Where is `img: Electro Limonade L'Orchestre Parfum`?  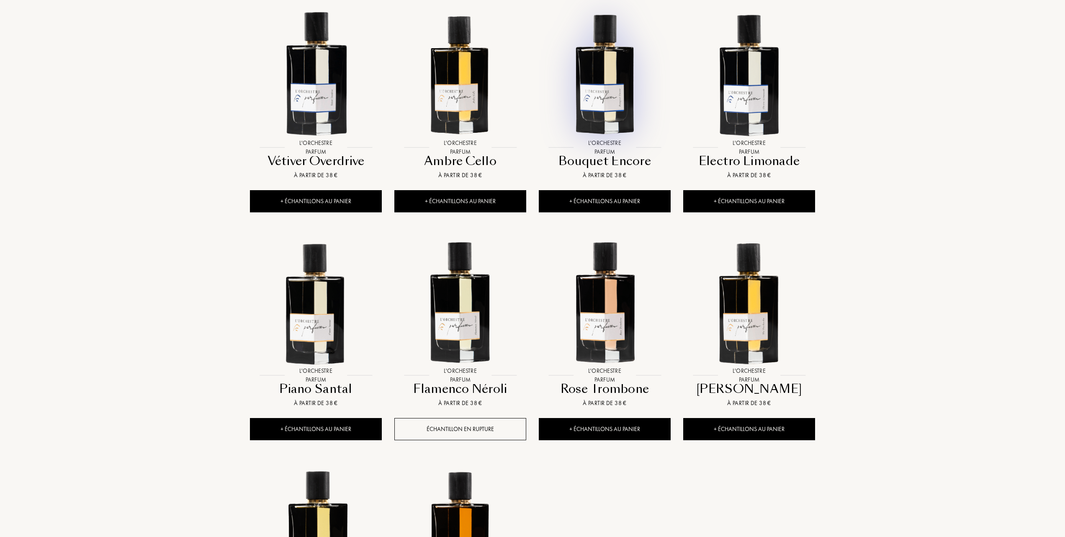 img: Electro Limonade L'Orchestre Parfum is located at coordinates (749, 73).